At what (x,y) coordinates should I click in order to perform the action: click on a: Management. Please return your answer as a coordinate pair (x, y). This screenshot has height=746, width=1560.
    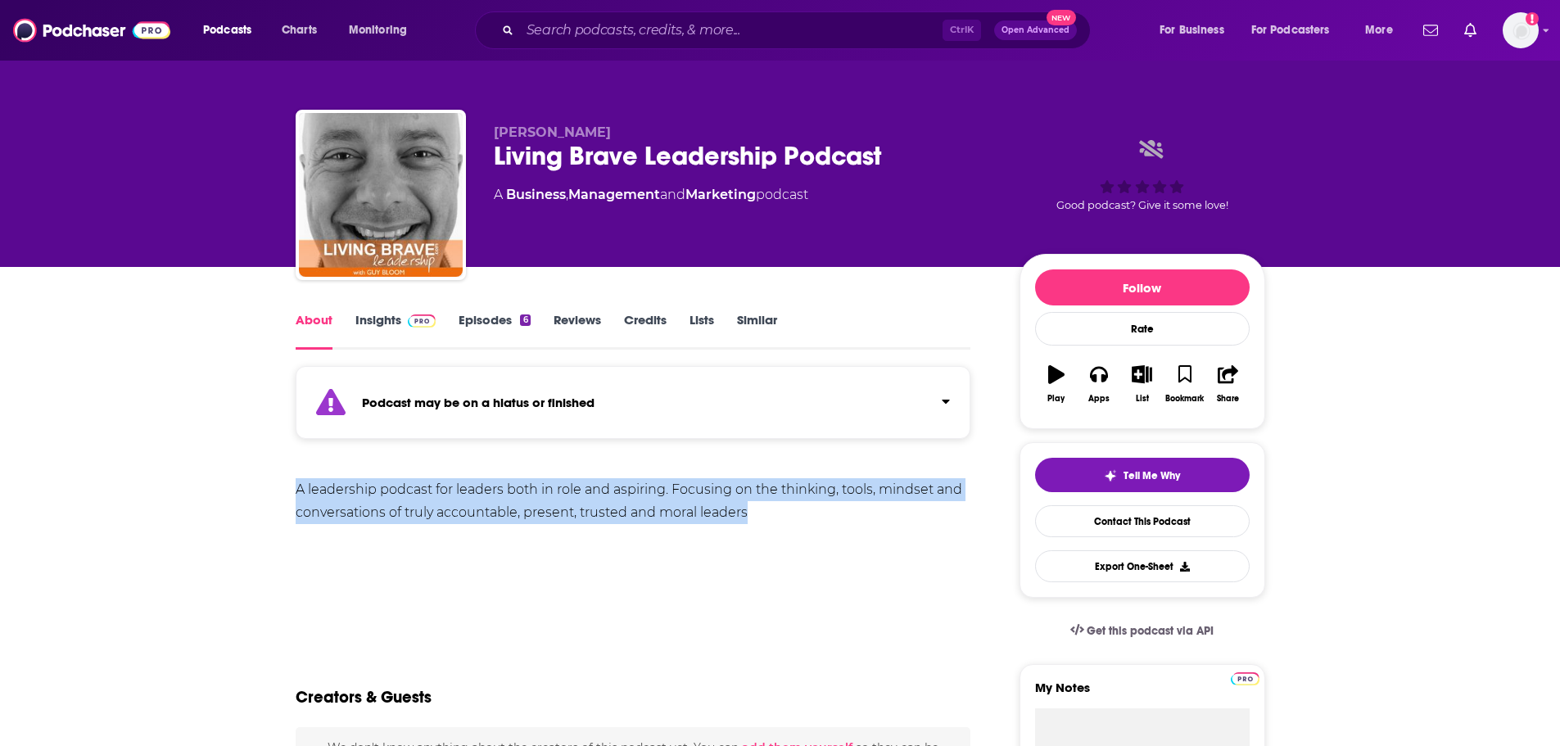
    Looking at the image, I should click on (614, 194).